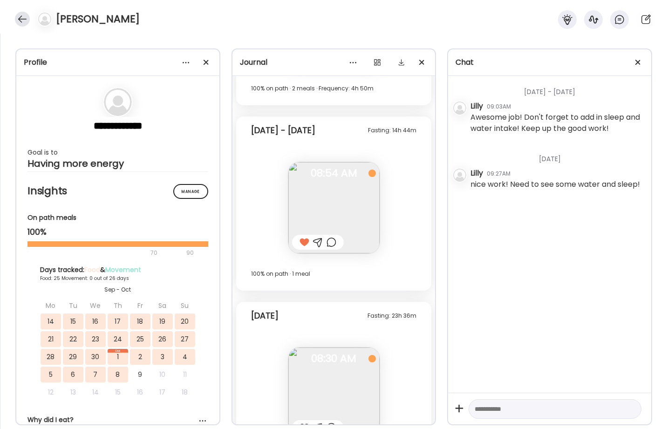 This screenshot has height=429, width=667. What do you see at coordinates (51, 339) in the screenshot?
I see `div: 21` at bounding box center [51, 339].